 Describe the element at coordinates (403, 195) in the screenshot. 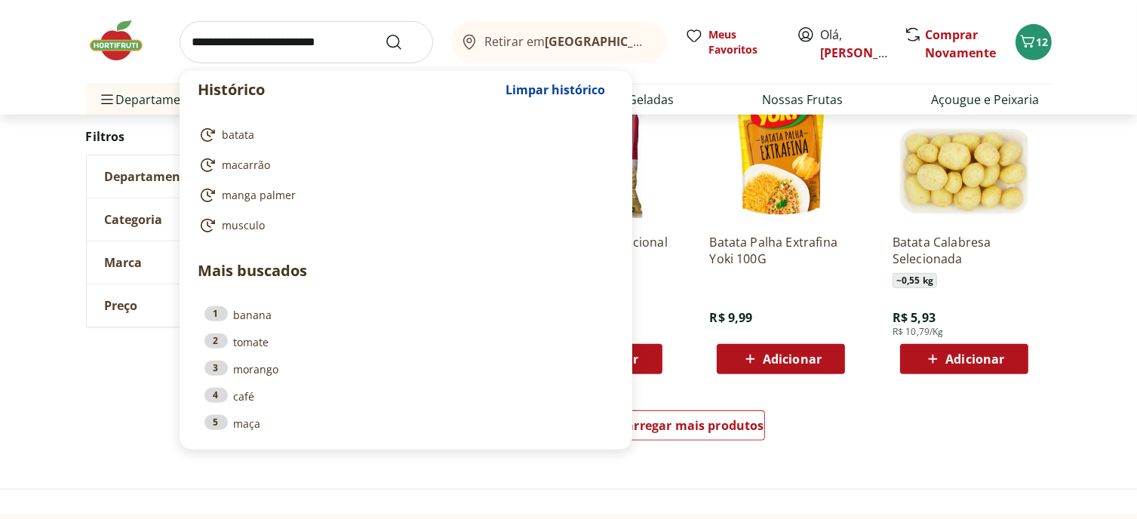

I see `a: manga palmer` at that location.